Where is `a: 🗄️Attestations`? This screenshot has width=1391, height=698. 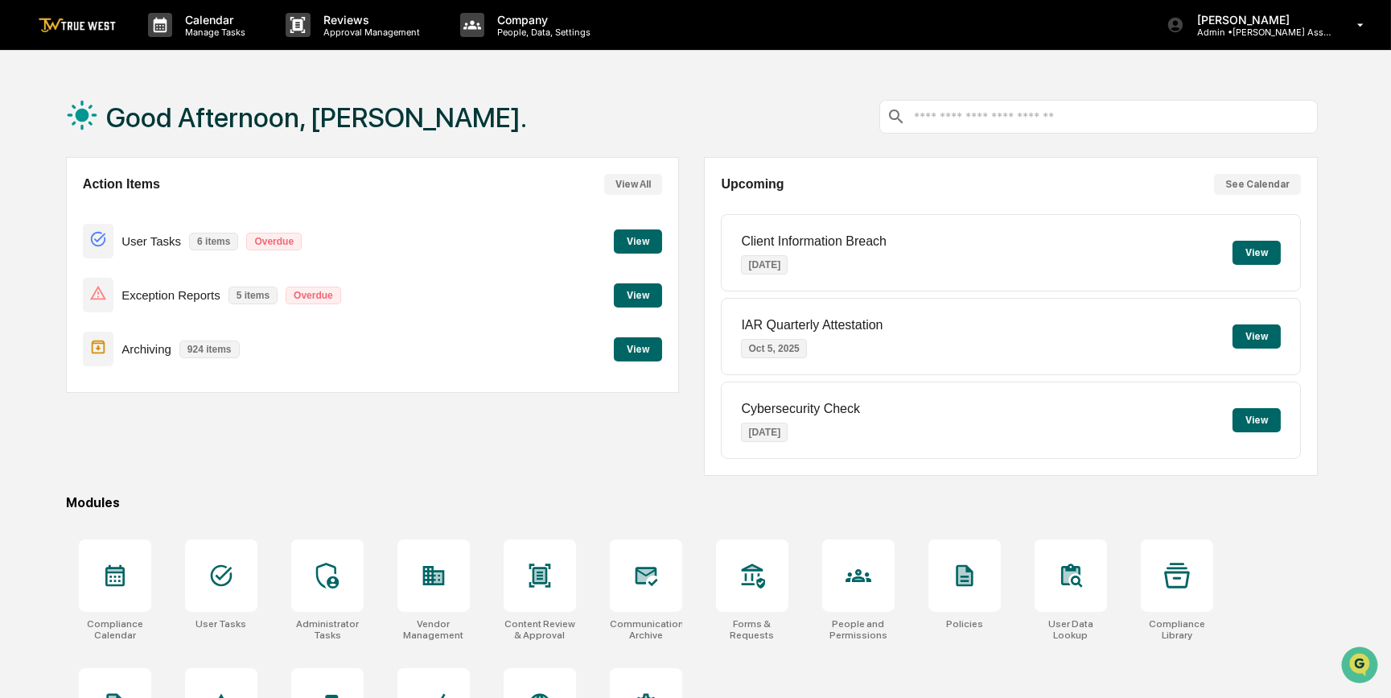 a: 🗄️Attestations is located at coordinates (158, 211).